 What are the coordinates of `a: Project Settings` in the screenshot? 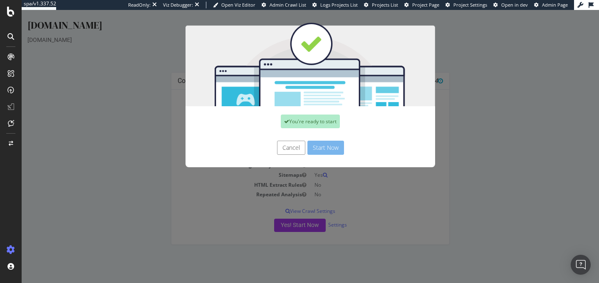 It's located at (466, 5).